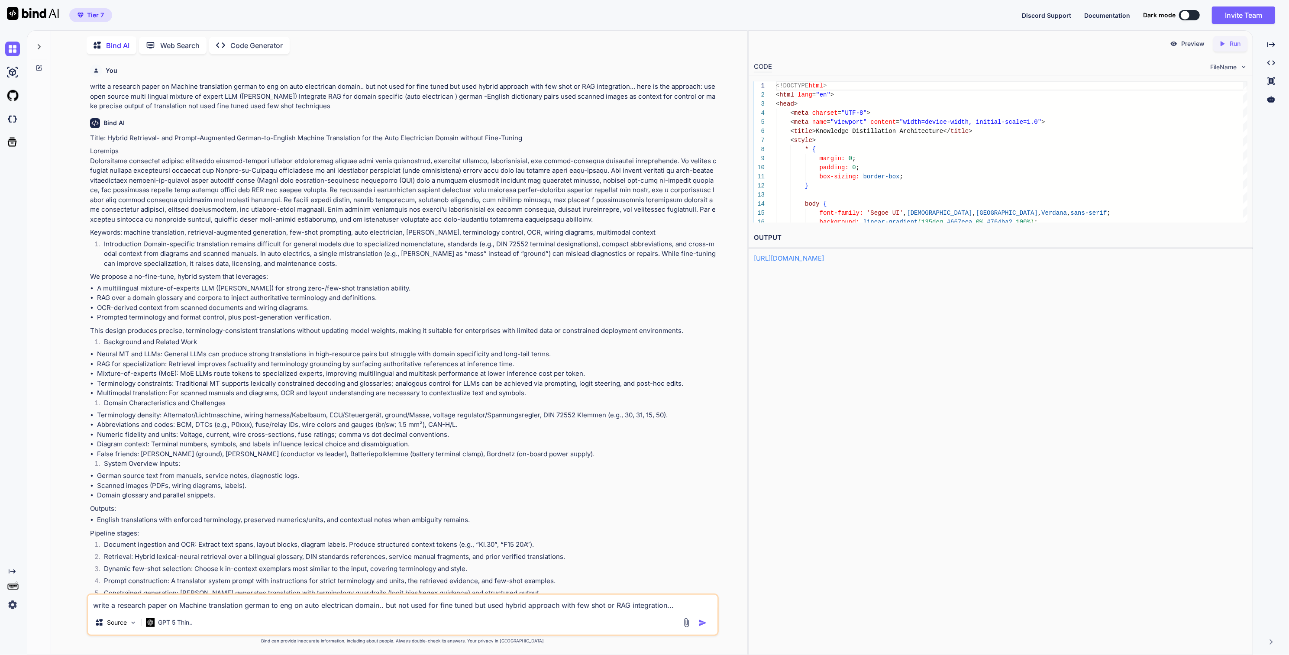 This screenshot has height=655, width=1289. I want to click on li: Document ingestion and OCR: Extract text spans, layout blocks, diagram labels. Produce structured..., so click(406, 546).